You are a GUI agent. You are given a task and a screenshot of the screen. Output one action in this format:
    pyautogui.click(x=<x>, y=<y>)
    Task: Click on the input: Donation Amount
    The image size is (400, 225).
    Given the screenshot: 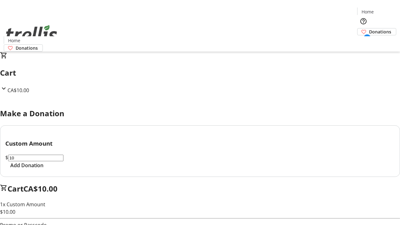 What is the action you would take?
    pyautogui.click(x=36, y=158)
    